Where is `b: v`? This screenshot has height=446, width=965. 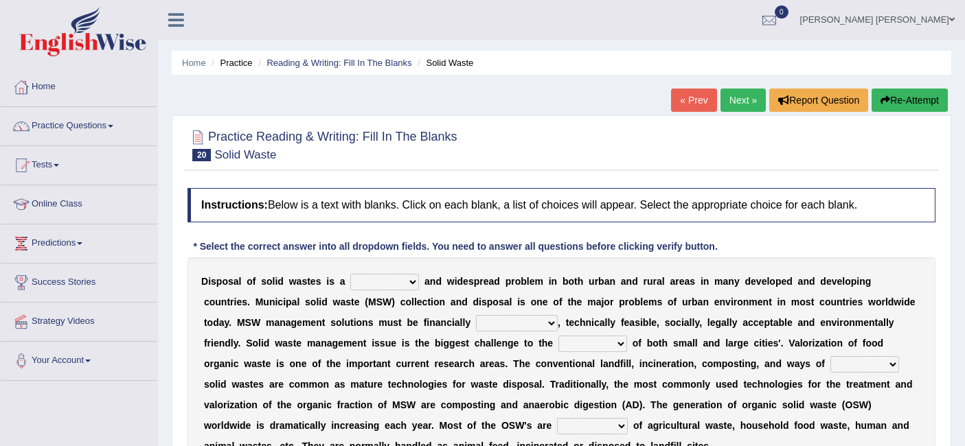 b: v is located at coordinates (834, 281).